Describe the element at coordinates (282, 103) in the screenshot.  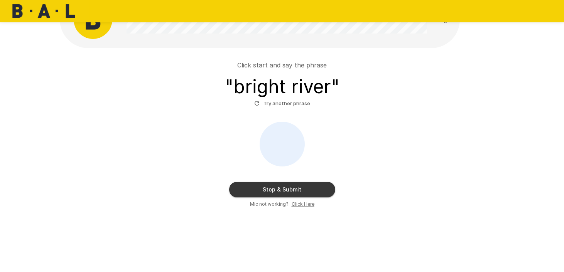
I see `button: Try another phrase` at that location.